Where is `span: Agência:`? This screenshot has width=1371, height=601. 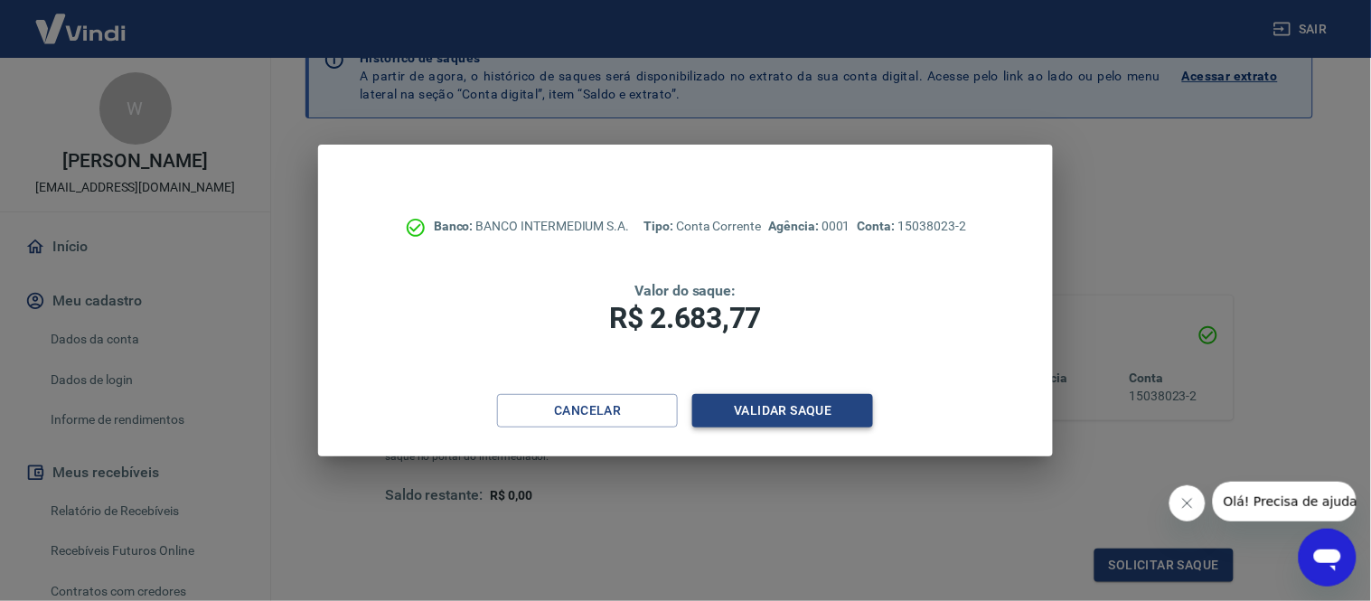 span: Agência: is located at coordinates (796, 226).